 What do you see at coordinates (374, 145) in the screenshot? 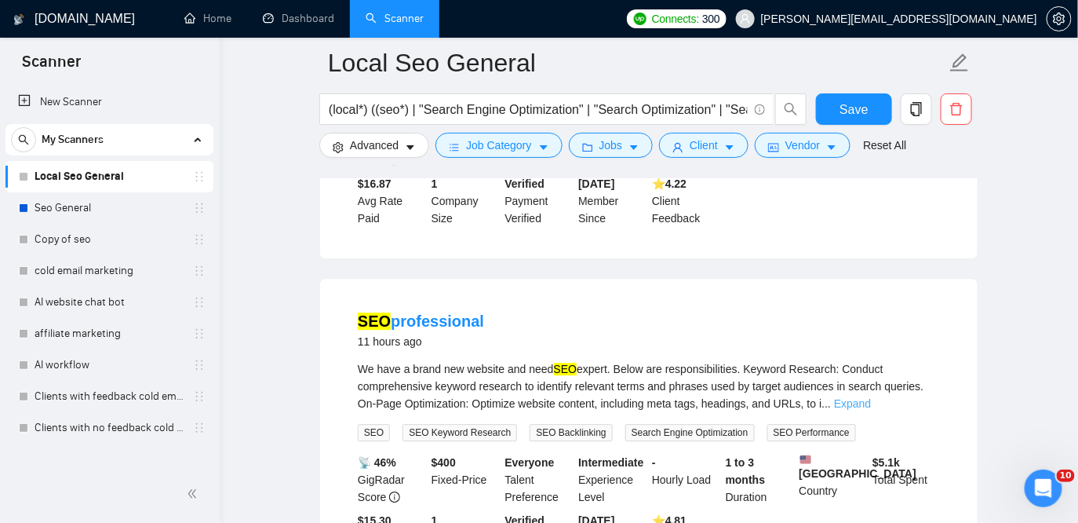
I see `button: settingAdvancedcaret-down` at bounding box center [374, 145].